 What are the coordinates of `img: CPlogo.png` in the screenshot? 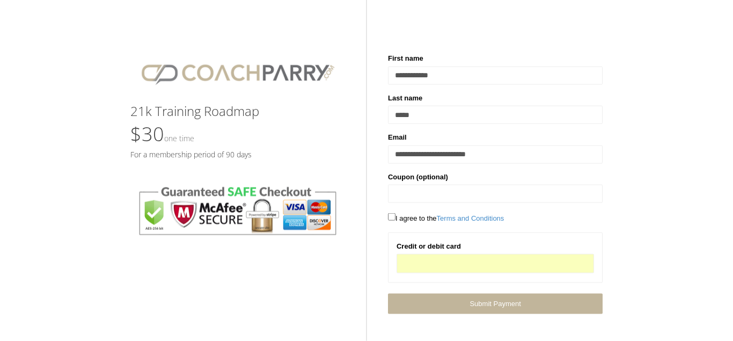 It's located at (238, 73).